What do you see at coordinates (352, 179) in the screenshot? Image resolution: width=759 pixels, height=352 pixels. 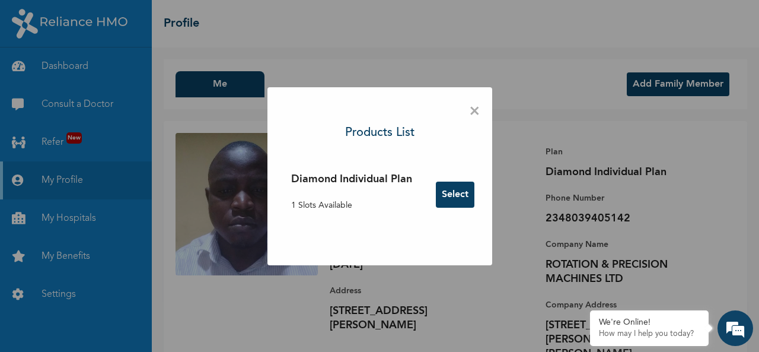 I see `h3: Diamond Individual Plan` at bounding box center [352, 179].